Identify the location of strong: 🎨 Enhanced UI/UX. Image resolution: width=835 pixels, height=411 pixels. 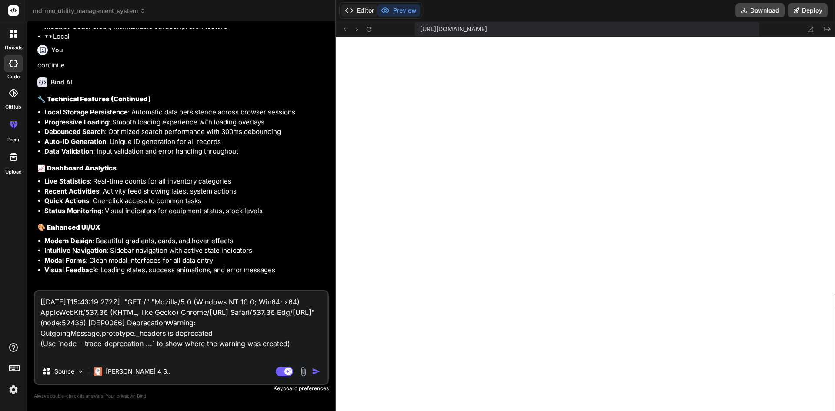
(69, 227).